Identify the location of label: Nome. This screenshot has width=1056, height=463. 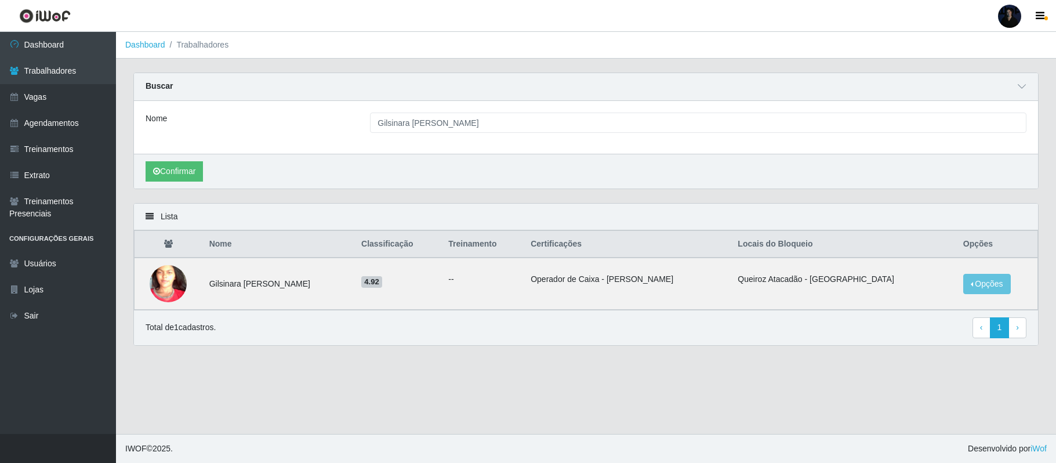
(156, 118).